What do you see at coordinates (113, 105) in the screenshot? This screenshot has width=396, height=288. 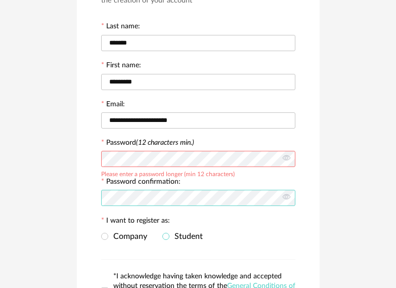 I see `label: Email:` at bounding box center [113, 105].